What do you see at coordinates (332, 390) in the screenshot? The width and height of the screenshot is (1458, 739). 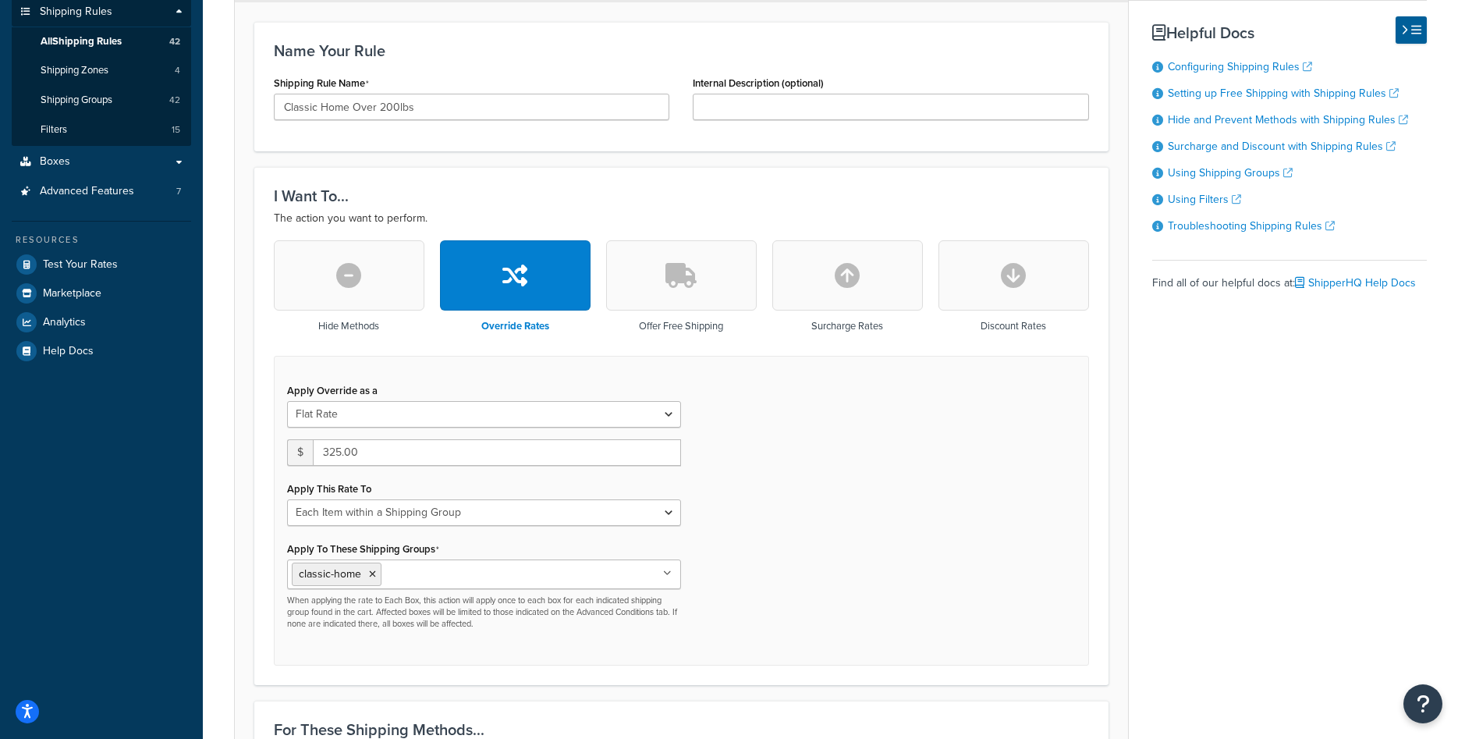 I see `label: Apply Override as a` at bounding box center [332, 390].